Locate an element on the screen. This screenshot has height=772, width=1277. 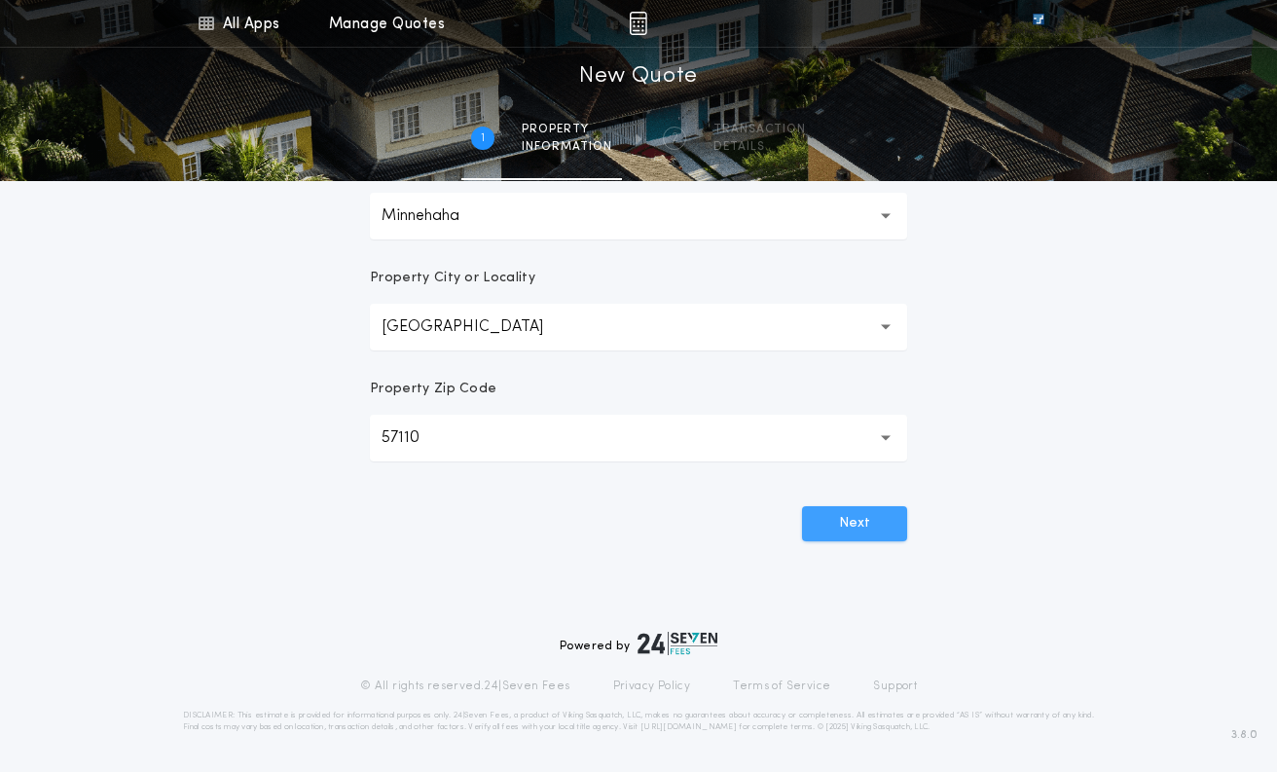
span: Property is located at coordinates (566, 129).